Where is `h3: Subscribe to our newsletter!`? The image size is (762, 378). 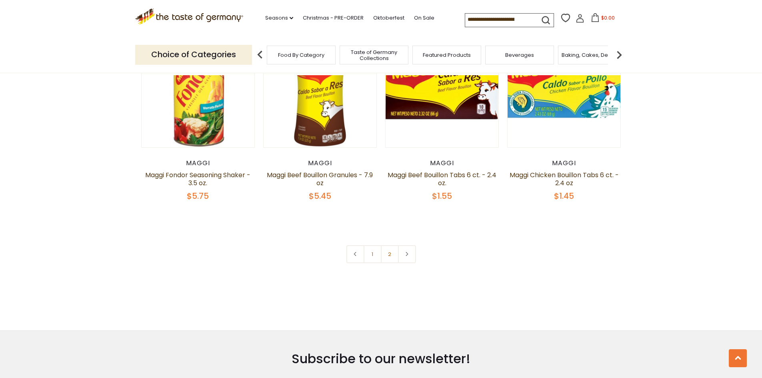
h3: Subscribe to our newsletter! is located at coordinates (381, 359).